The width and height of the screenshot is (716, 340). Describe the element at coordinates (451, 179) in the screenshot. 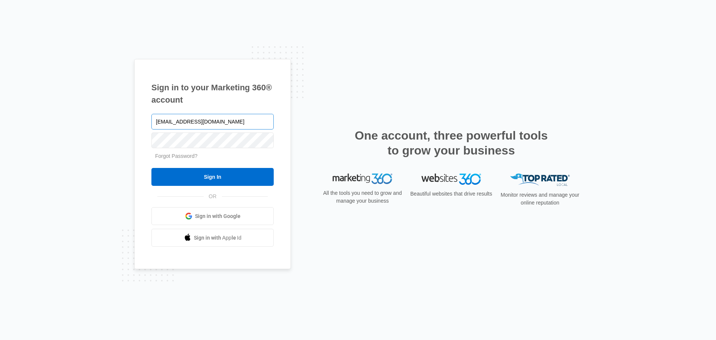

I see `img: Websites 360` at that location.